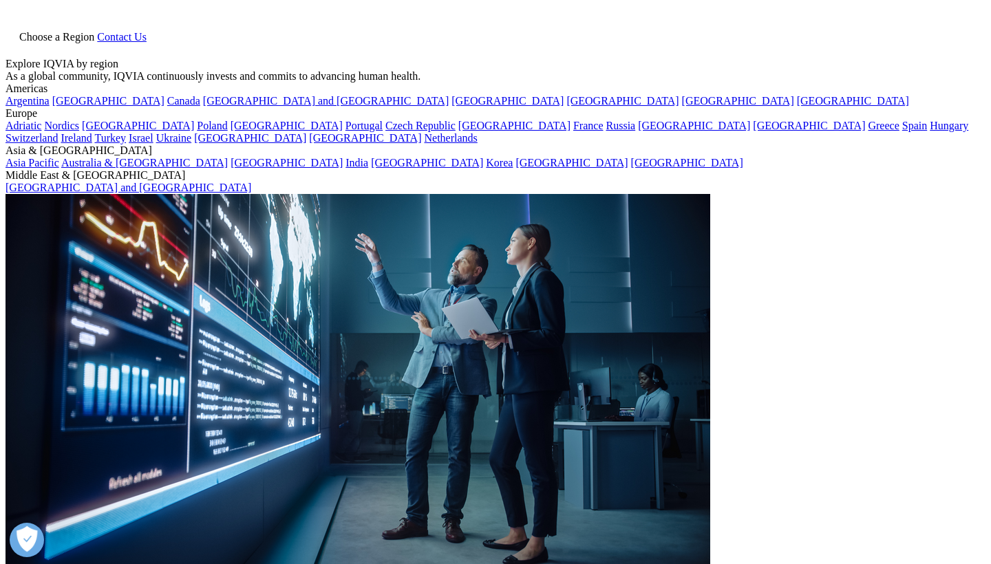  I want to click on a: Switzerland, so click(32, 138).